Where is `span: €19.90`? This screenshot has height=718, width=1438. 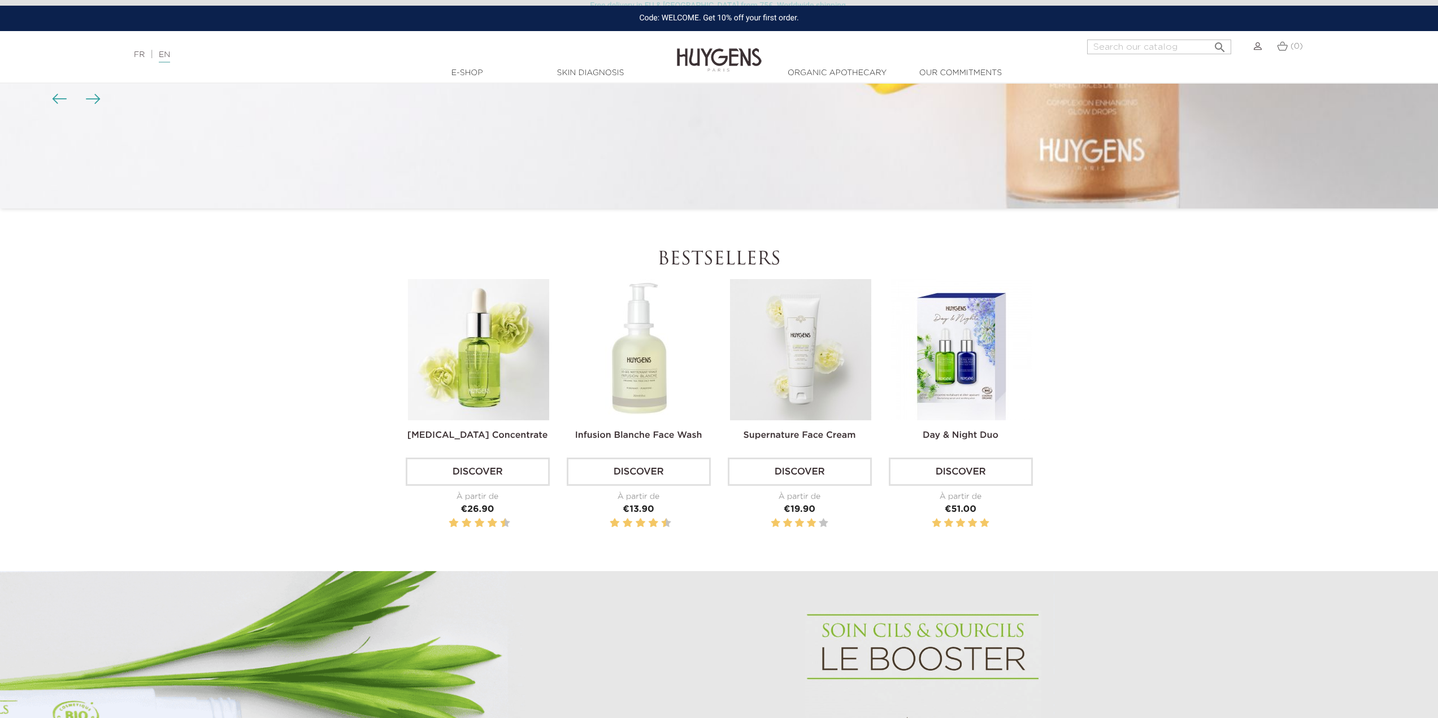 span: €19.90 is located at coordinates (799, 509).